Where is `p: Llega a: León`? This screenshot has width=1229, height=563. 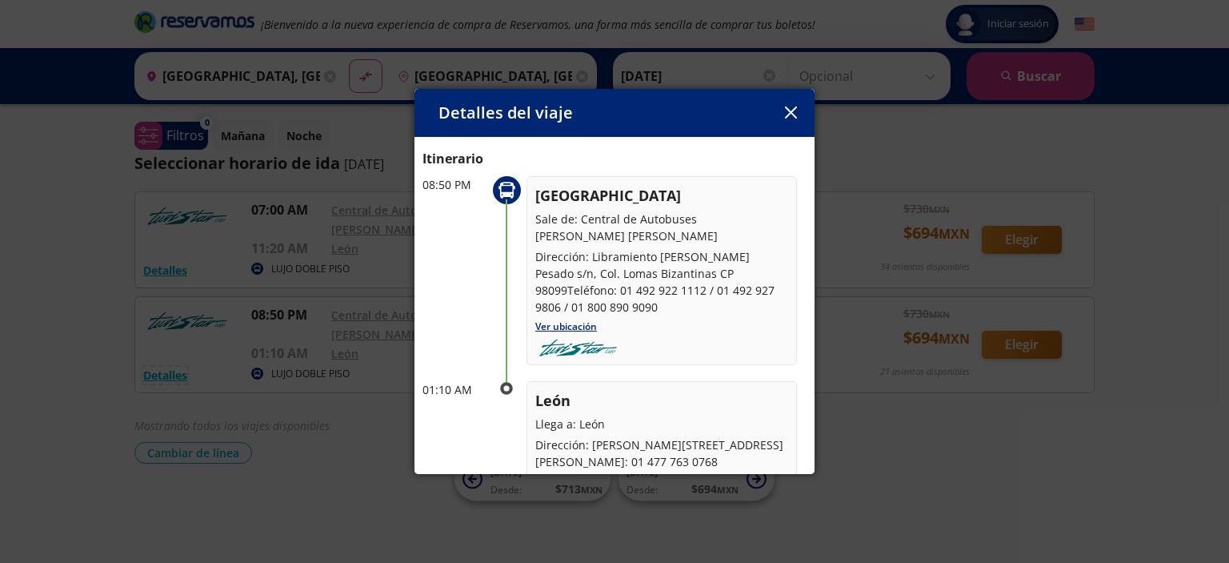
p: Llega a: León is located at coordinates (662, 423).